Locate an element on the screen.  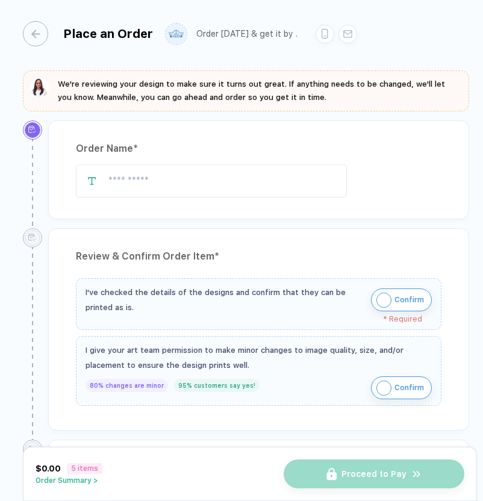
span: We're reviewing your design to make sure it turns out great. If anything needs to be changed, we'... is located at coordinates (251, 90).